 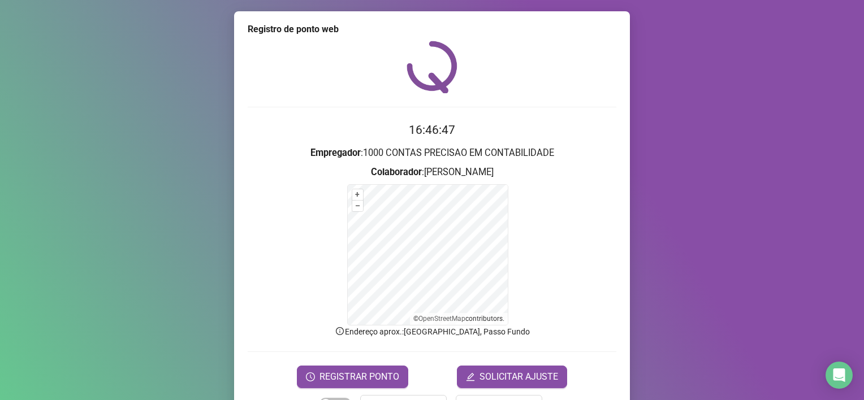 I want to click on li: © contributors., so click(x=459, y=319).